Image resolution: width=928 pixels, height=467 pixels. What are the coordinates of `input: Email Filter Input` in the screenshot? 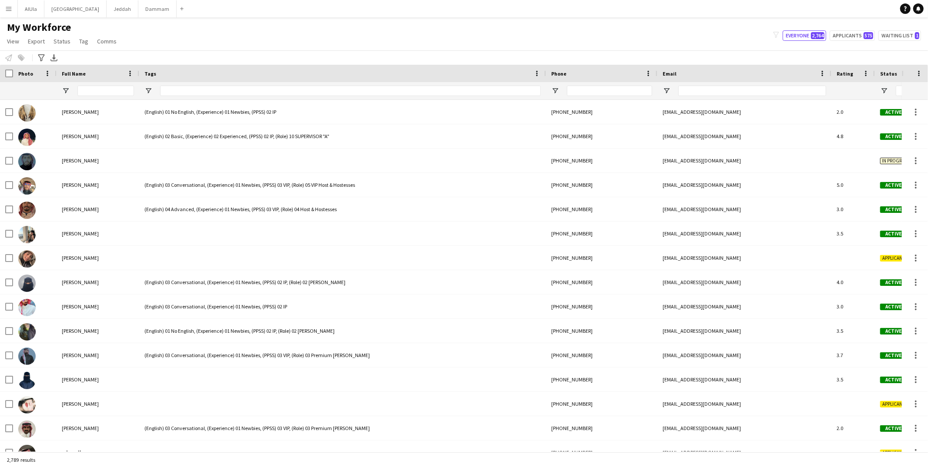 It's located at (752, 91).